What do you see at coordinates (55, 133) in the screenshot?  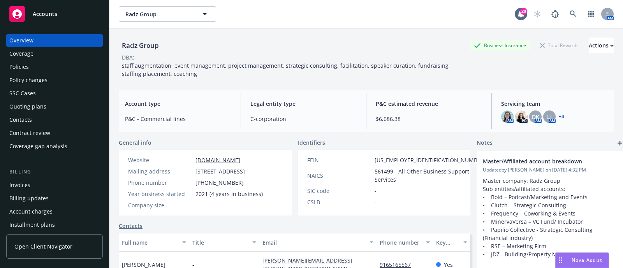 I see `a: Contract review` at bounding box center [55, 133].